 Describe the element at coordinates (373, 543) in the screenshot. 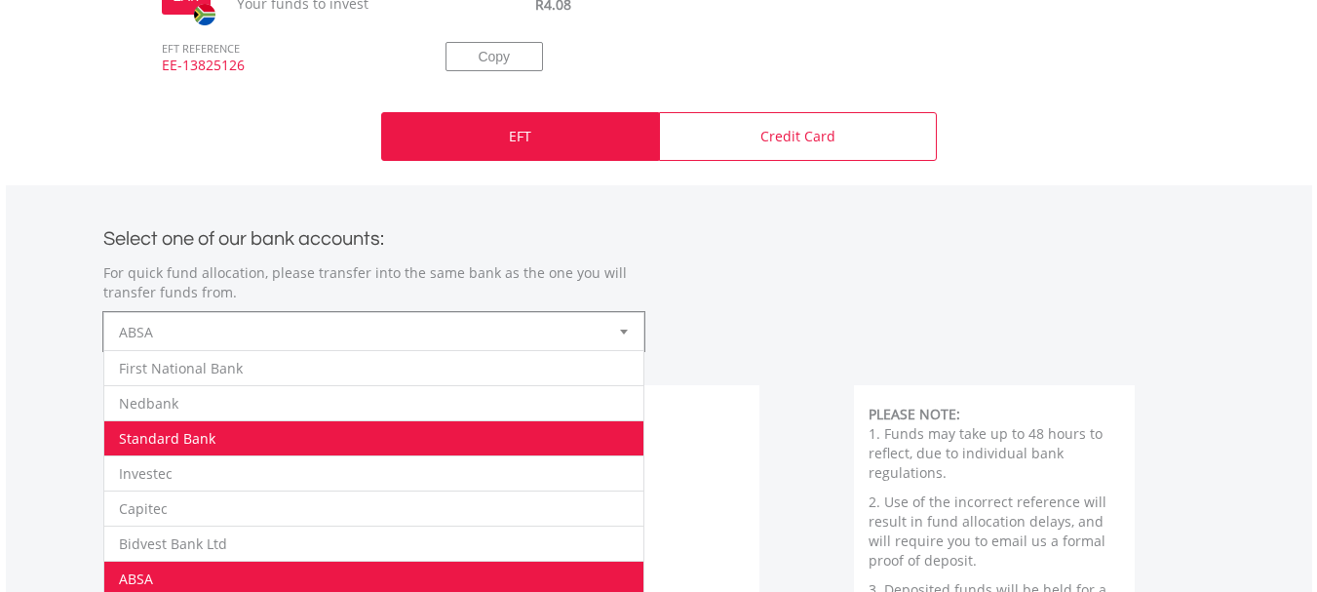

I see `li: Bidvest Bank Ltd` at that location.